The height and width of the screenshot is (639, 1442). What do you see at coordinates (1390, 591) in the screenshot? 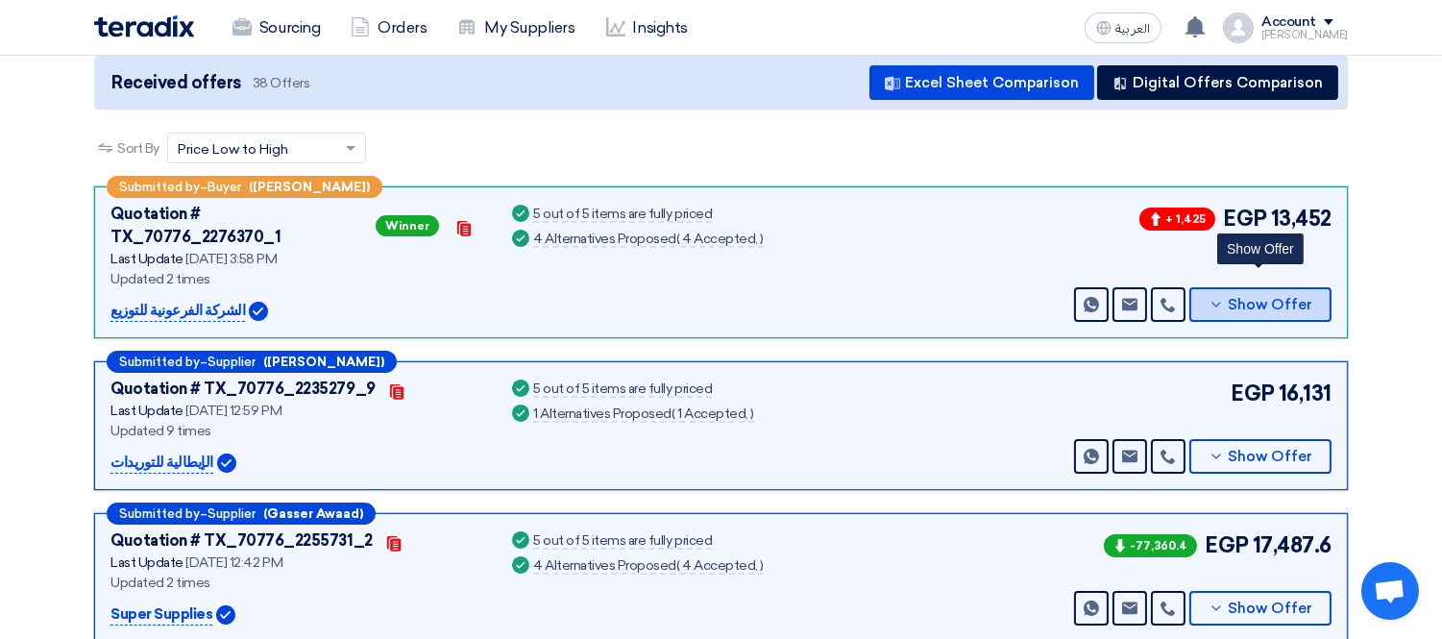
I see `a: Open chat` at bounding box center [1390, 591].